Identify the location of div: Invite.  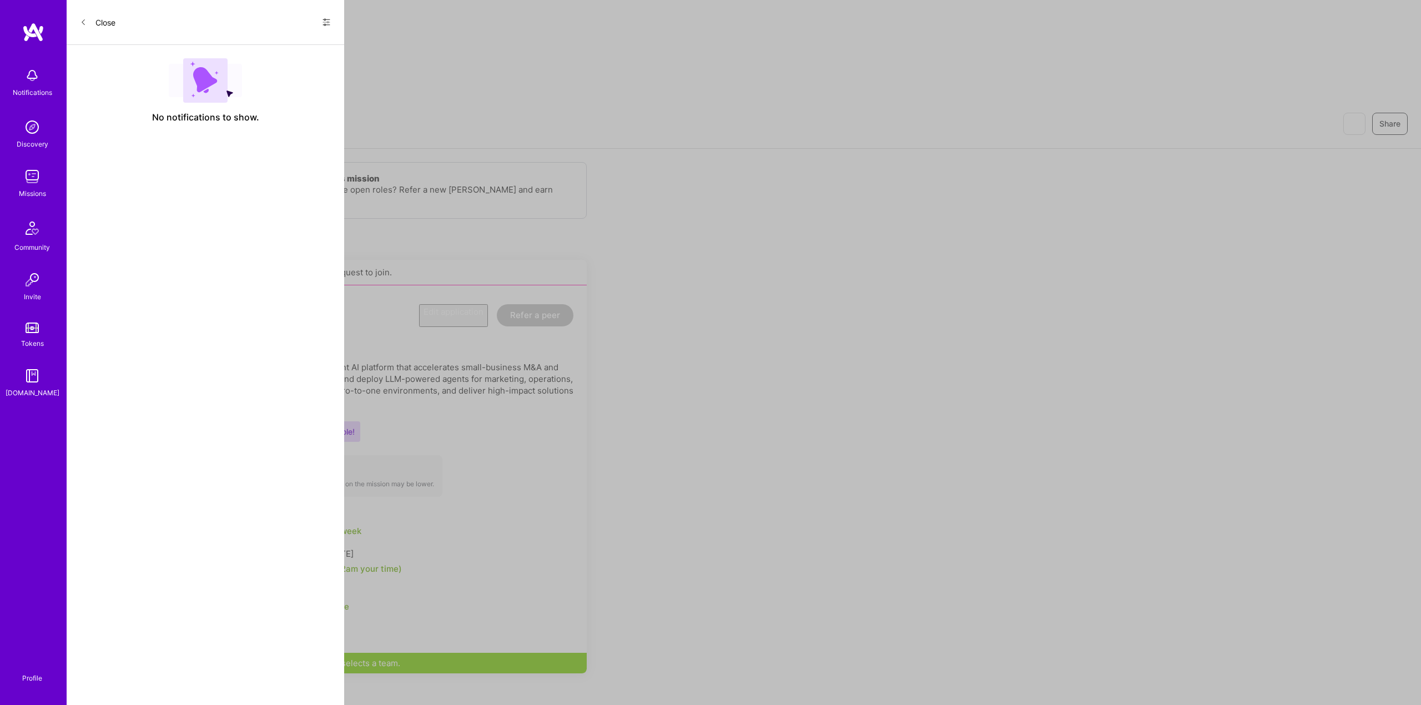
(32, 296).